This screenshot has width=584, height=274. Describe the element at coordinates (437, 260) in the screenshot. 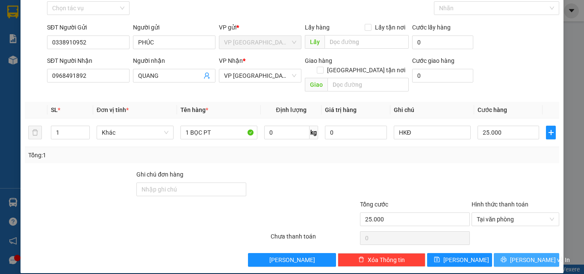

I see `span: save` at that location.